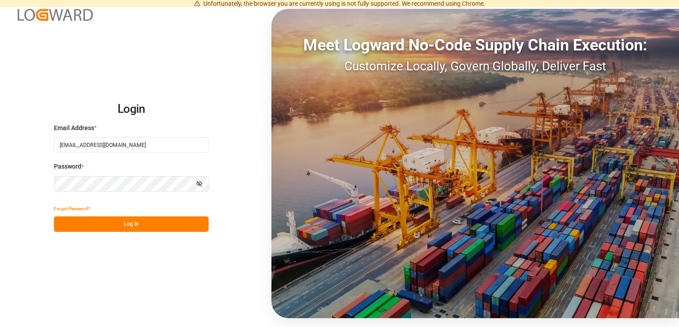 This screenshot has height=327, width=679. What do you see at coordinates (74, 128) in the screenshot?
I see `span: Email Address` at bounding box center [74, 128].